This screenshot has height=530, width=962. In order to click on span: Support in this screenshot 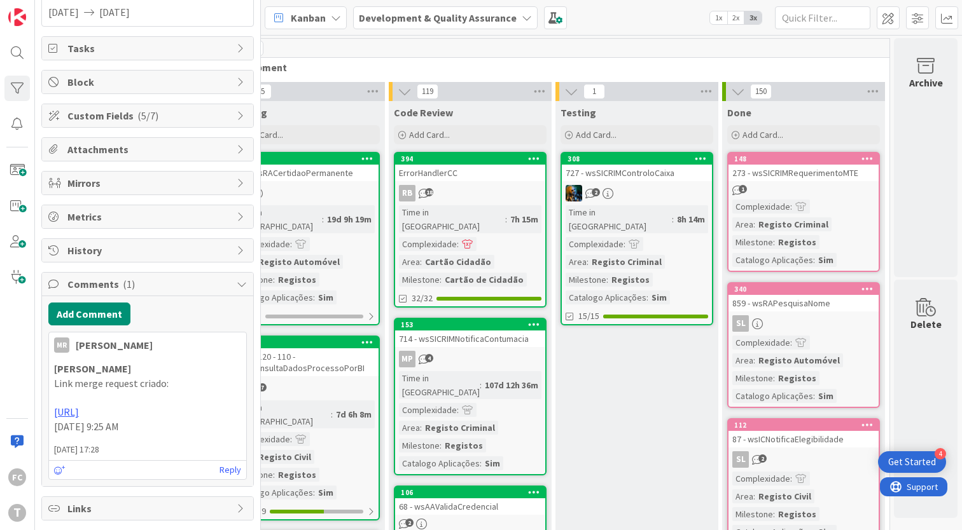, I will do `click(42, 10)`.